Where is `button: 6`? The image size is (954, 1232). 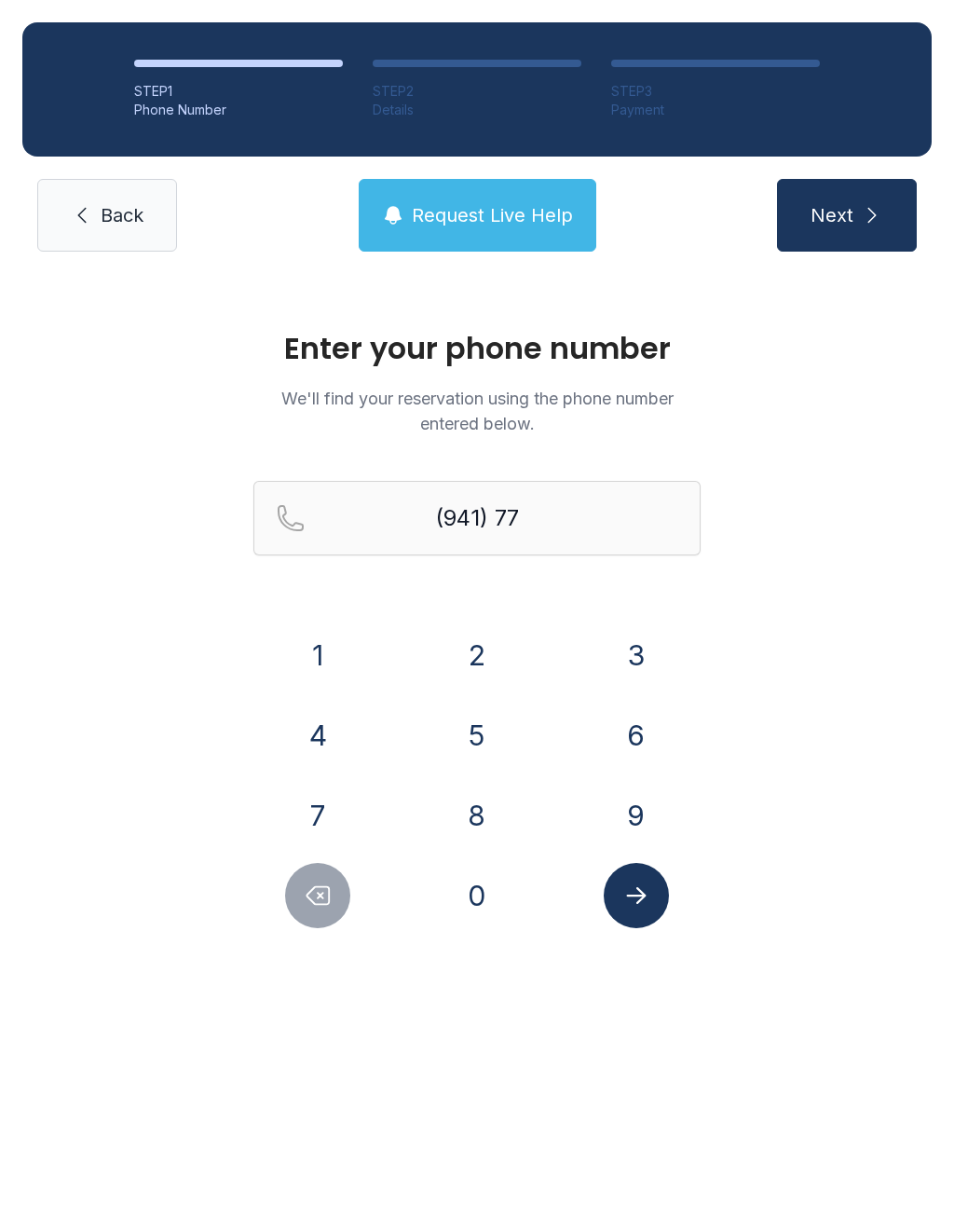
button: 6 is located at coordinates (636, 735).